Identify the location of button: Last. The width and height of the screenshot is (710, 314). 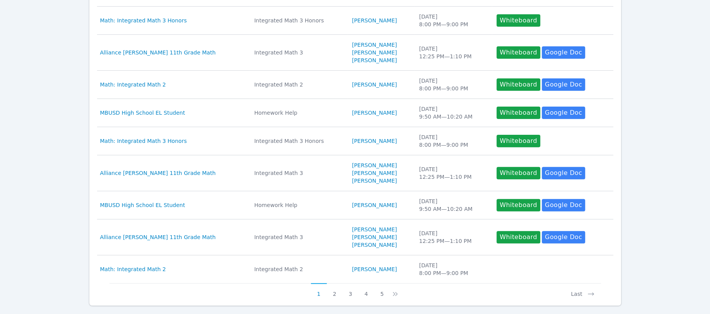
(582, 291).